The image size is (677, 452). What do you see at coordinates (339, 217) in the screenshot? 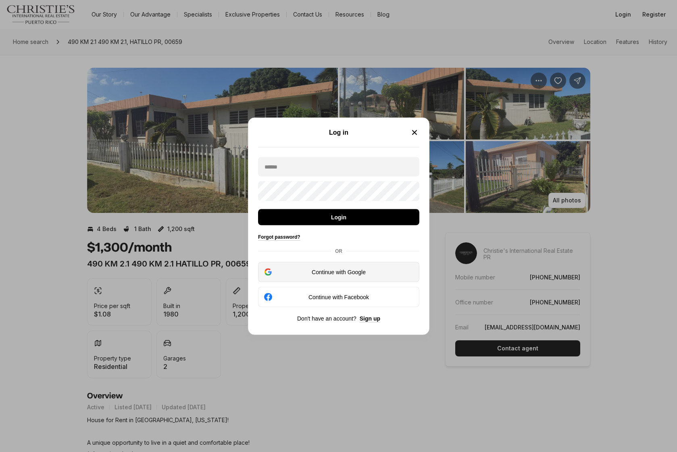
I see `button: Login` at bounding box center [339, 217].